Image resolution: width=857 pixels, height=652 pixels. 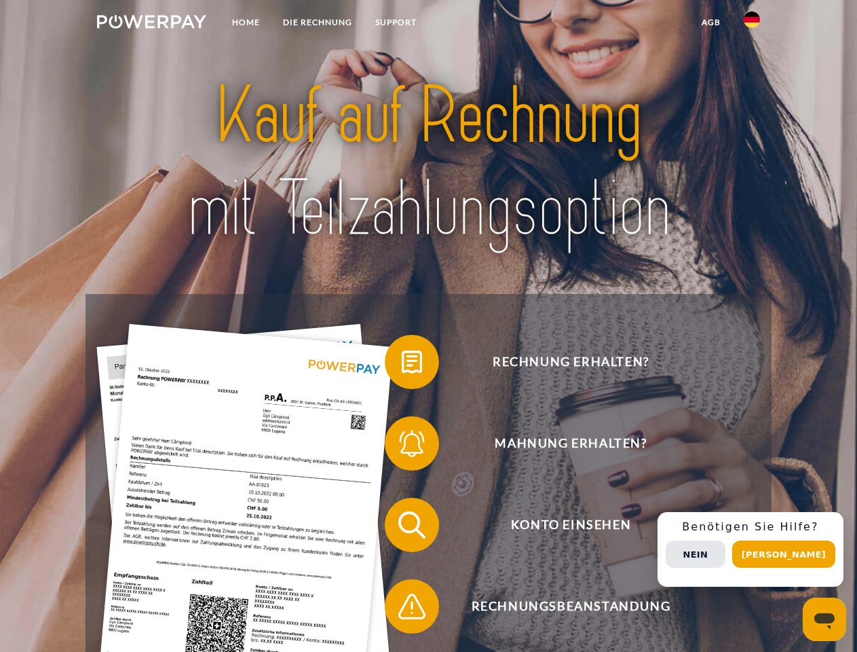 I want to click on div: Schnellhilfe, so click(x=751, y=549).